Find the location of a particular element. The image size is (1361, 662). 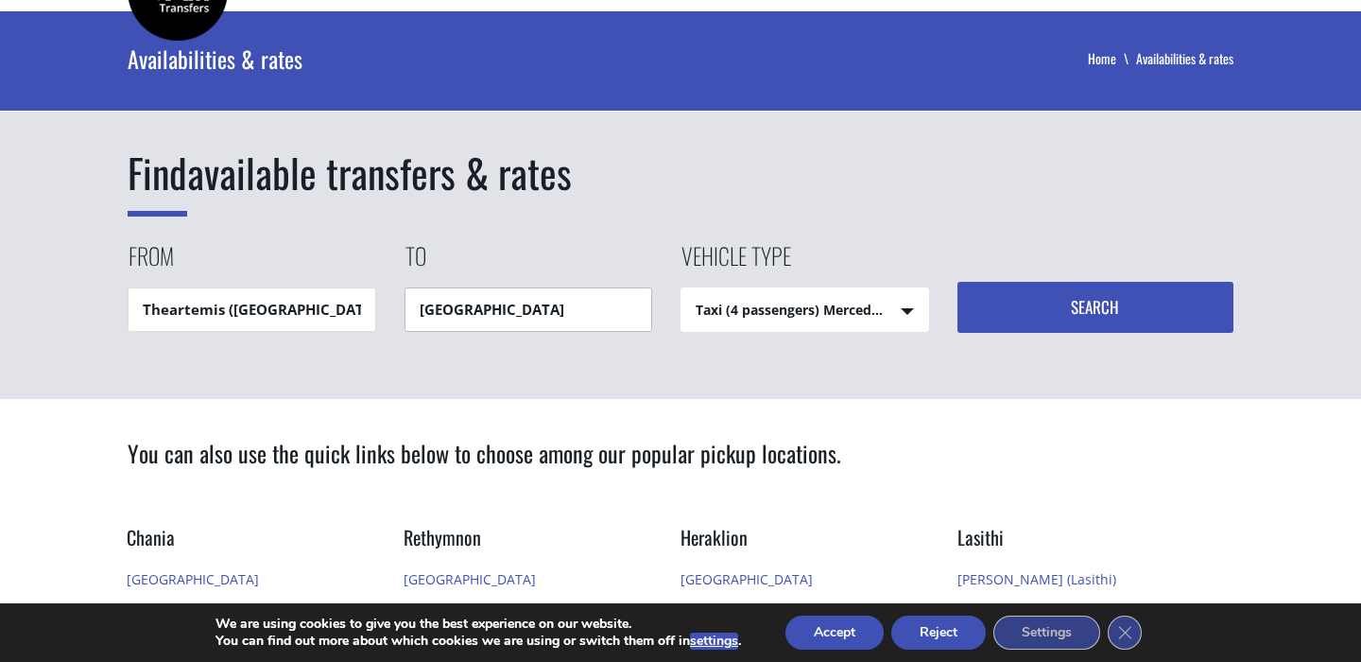

h1: available transfers & rates is located at coordinates (681, 173).